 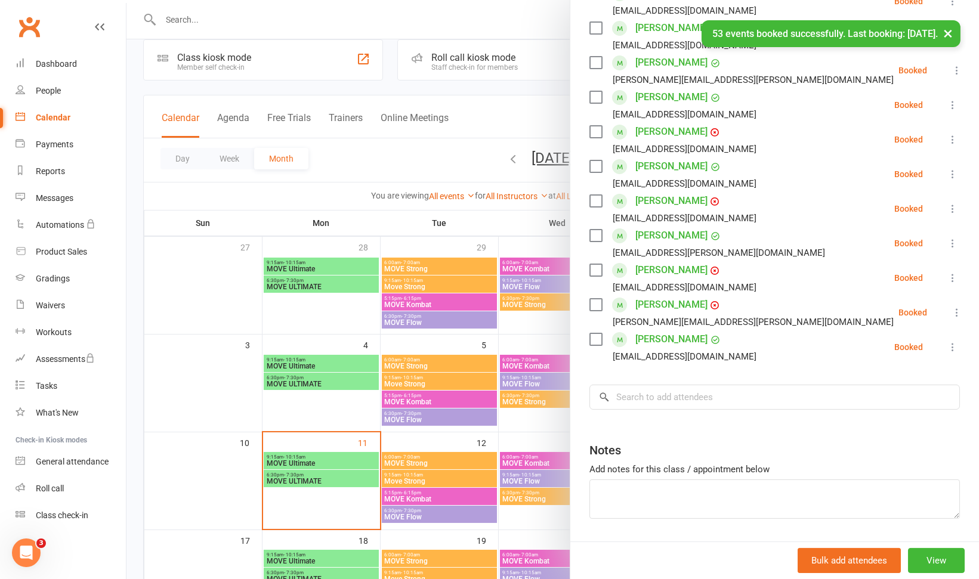 I want to click on a: Tasks, so click(x=70, y=386).